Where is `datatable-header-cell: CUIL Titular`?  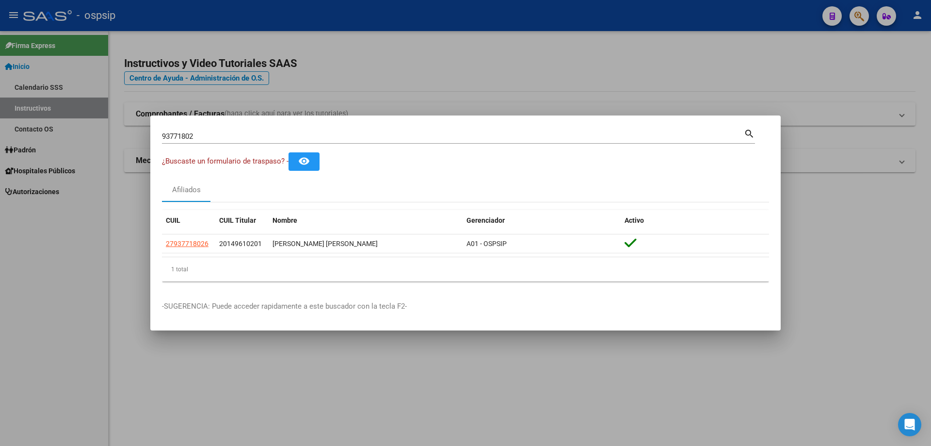
datatable-header-cell: CUIL Titular is located at coordinates (242, 220).